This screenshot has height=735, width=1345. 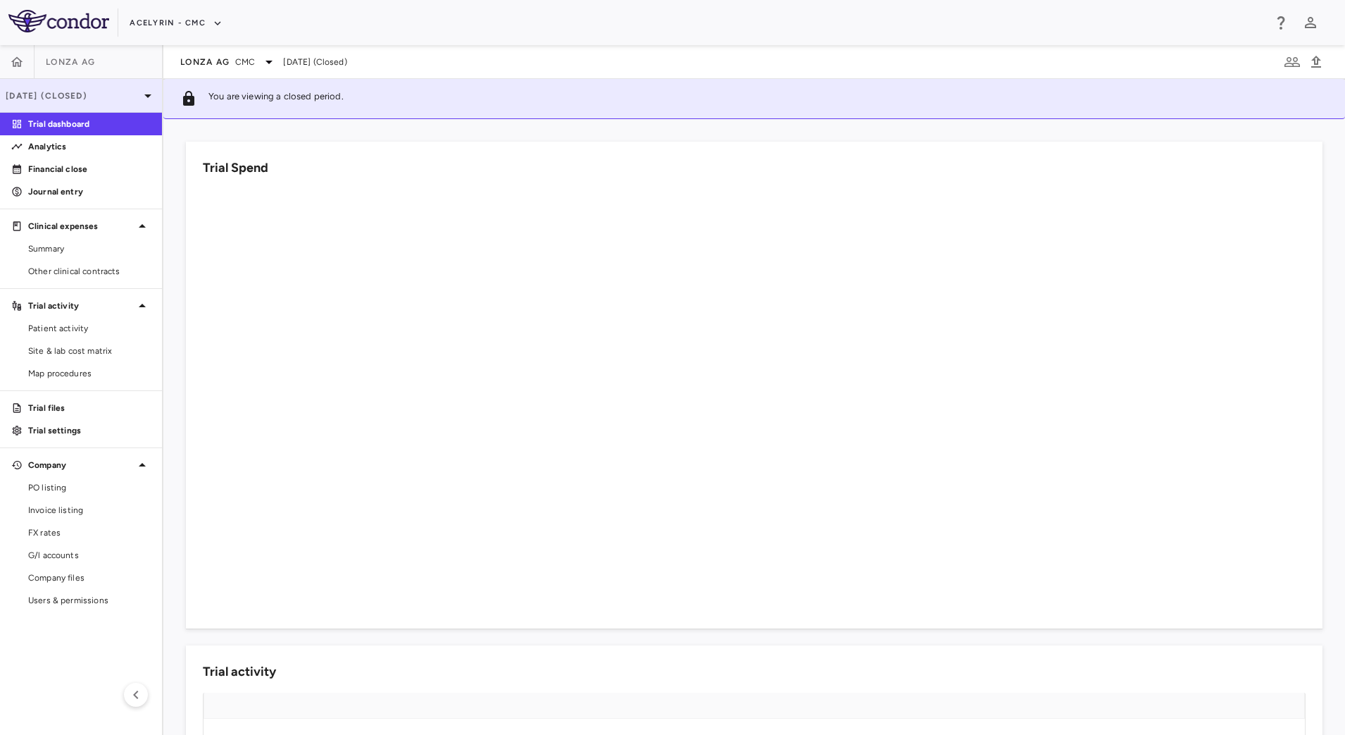 What do you see at coordinates (89, 555) in the screenshot?
I see `span: G/l accounts` at bounding box center [89, 555].